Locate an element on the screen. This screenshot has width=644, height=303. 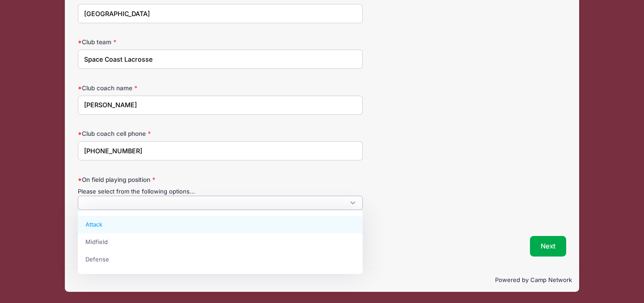
li: Defense is located at coordinates (220, 259).